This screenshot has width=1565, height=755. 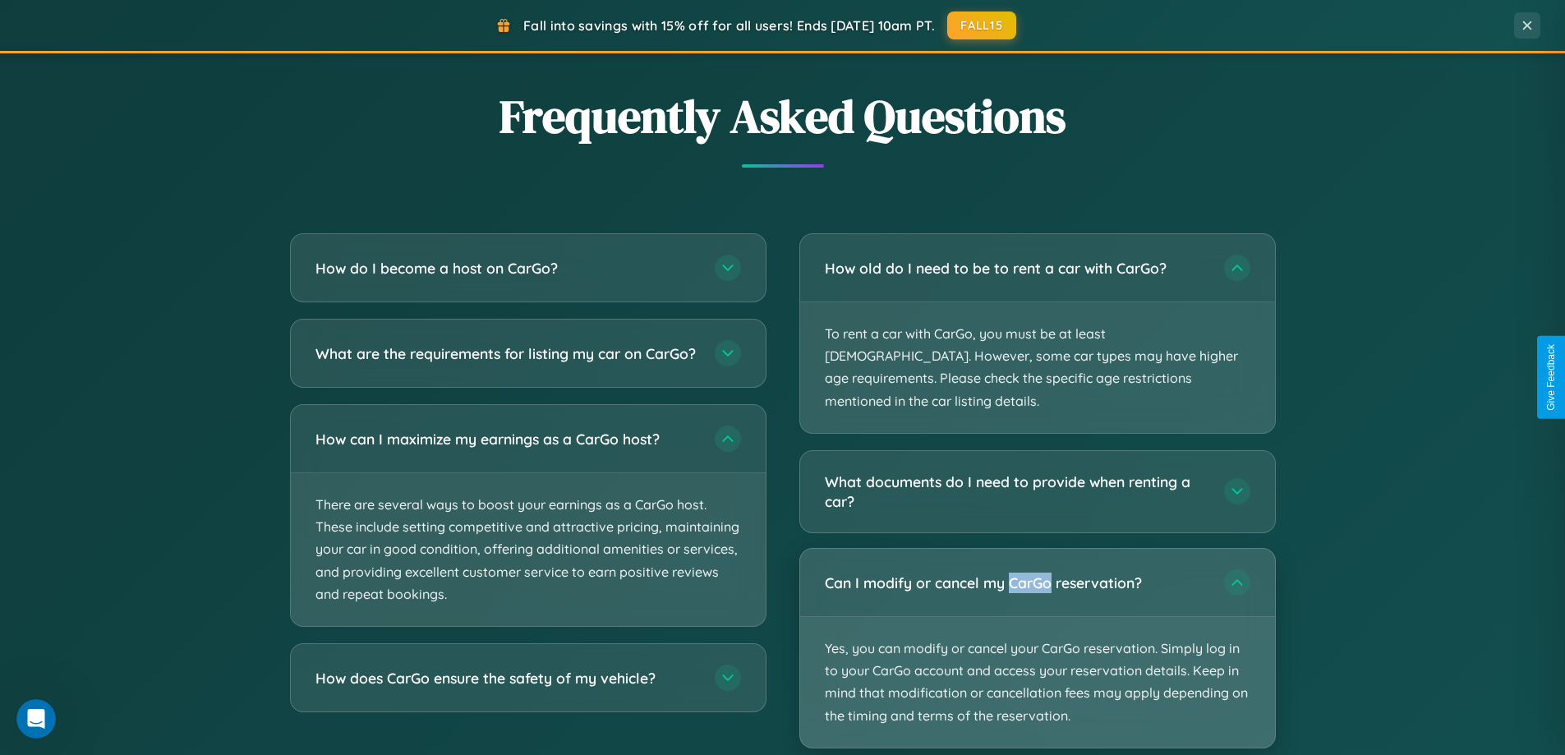 I want to click on h3: How do I become a host on CarGo?, so click(x=507, y=268).